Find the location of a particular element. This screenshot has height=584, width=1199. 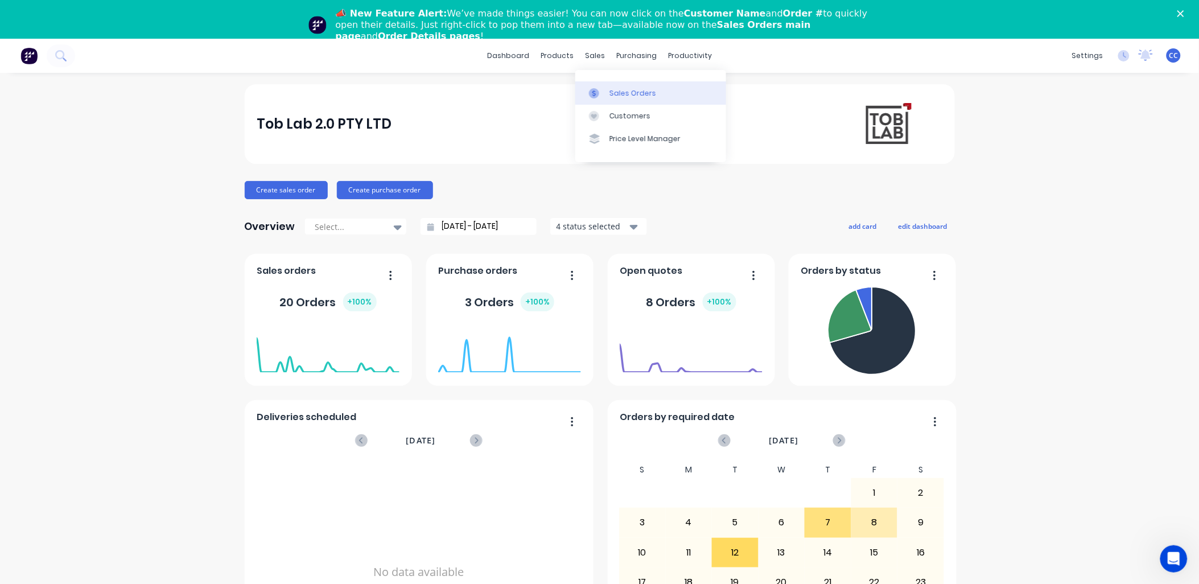

div: 8 Orders is located at coordinates (691, 302).